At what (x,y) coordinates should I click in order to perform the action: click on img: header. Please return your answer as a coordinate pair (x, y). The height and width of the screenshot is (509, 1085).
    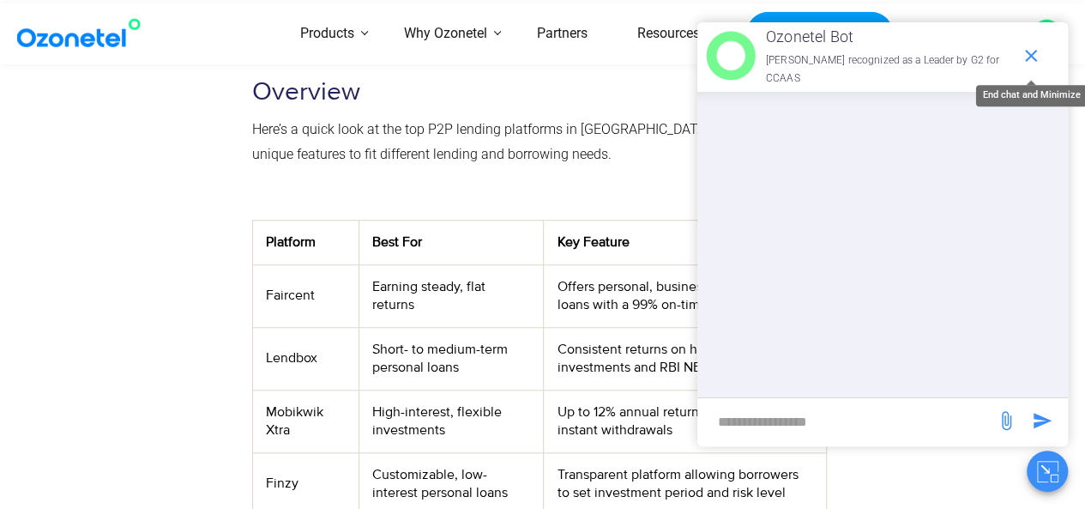
    Looking at the image, I should click on (731, 56).